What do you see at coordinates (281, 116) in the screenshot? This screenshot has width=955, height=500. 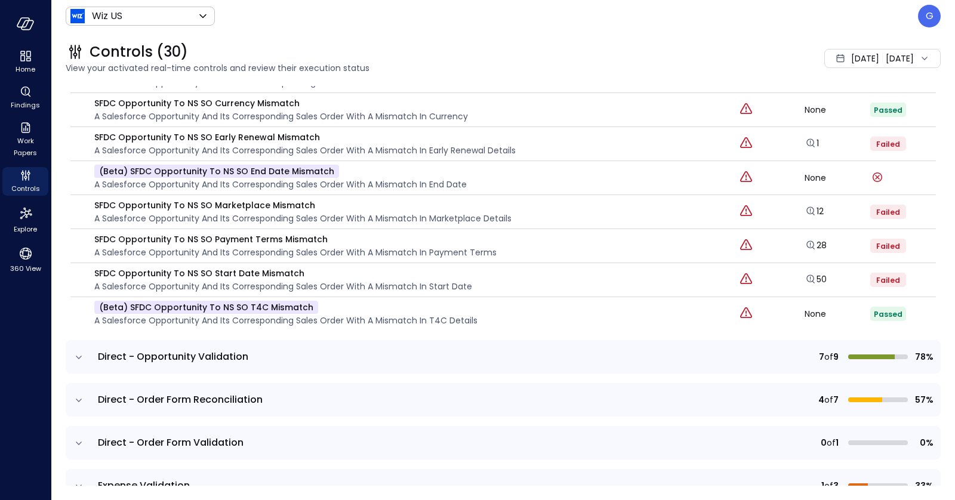 I see `p: A Salesforce Opportunity and its corresponding Sales Order with a mismatch in currency` at bounding box center [281, 116].